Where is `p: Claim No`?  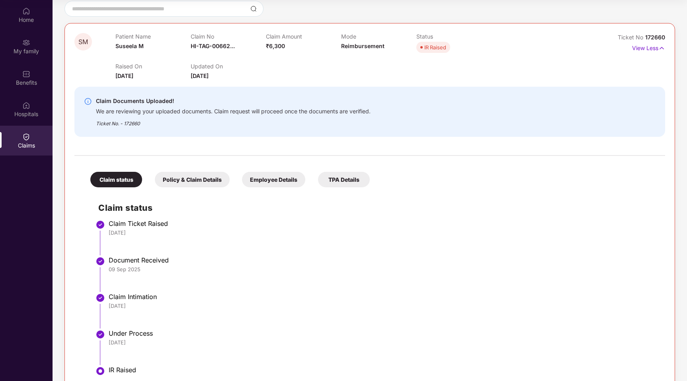
p: Claim No is located at coordinates (228, 36).